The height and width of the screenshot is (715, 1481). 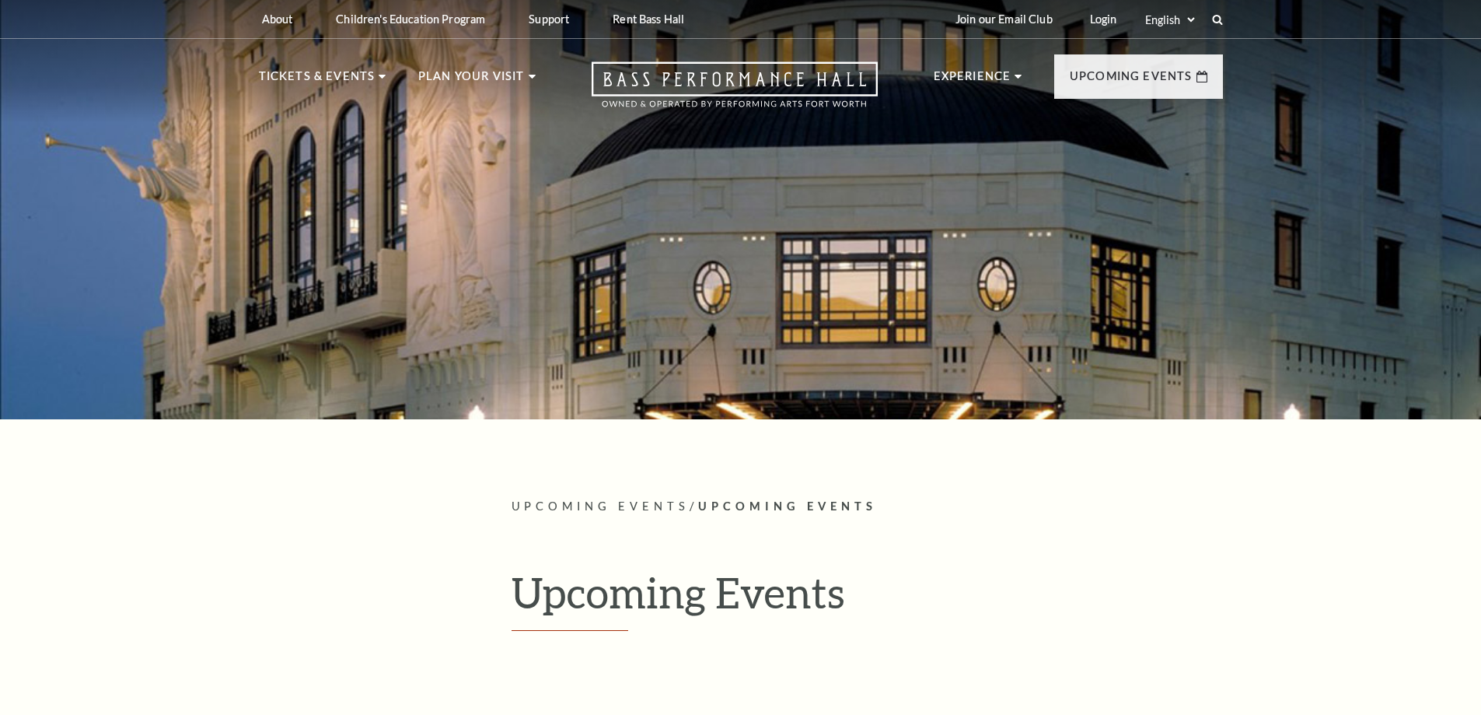 I want to click on p: Upcoming Events, so click(x=1131, y=81).